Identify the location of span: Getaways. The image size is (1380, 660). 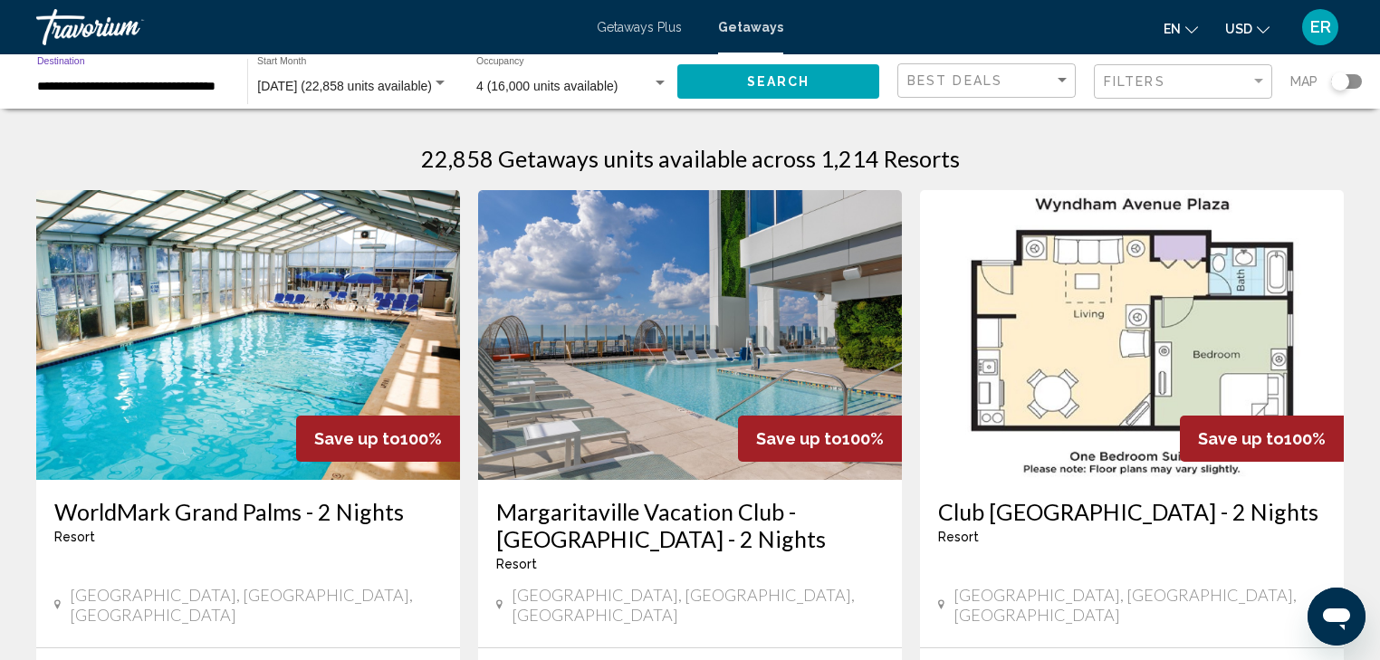
(751, 27).